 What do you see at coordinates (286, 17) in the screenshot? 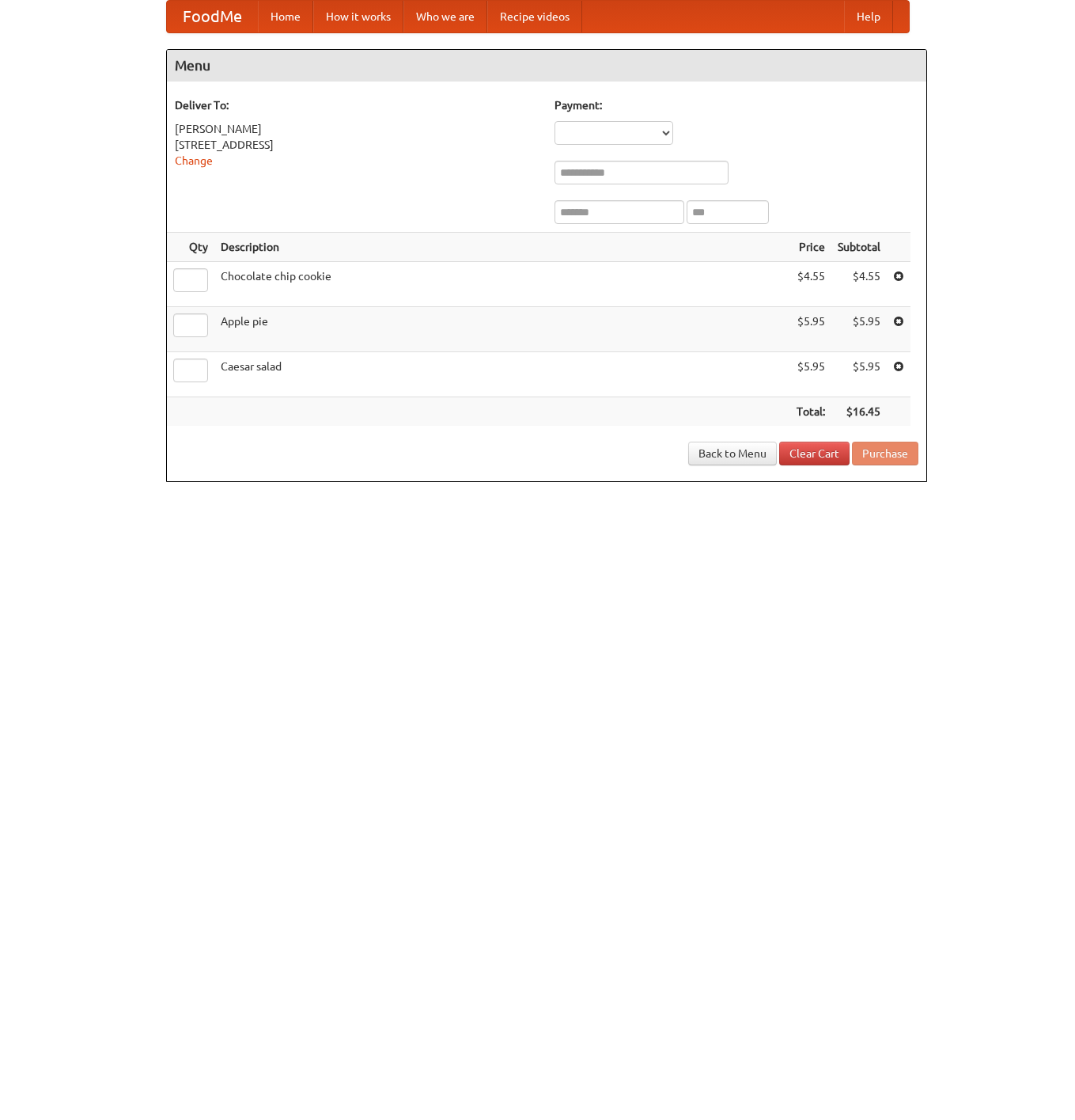
I see `a: Home` at bounding box center [286, 17].